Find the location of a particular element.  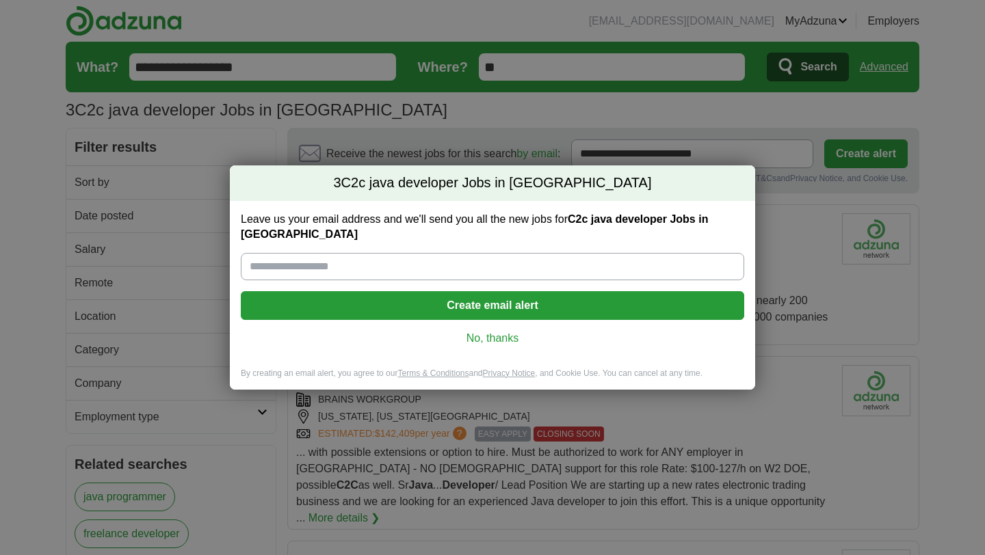

label: Leave us your email address and we'll send you all the new jobs for is located at coordinates (492, 227).